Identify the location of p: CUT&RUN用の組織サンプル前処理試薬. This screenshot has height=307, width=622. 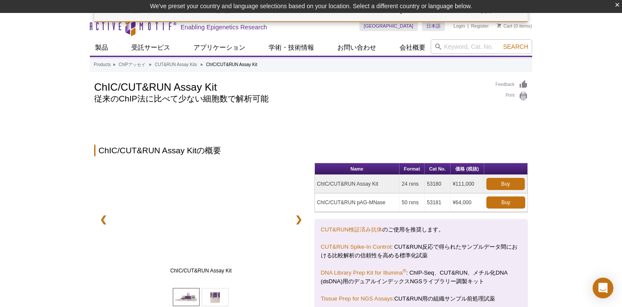
(421, 299).